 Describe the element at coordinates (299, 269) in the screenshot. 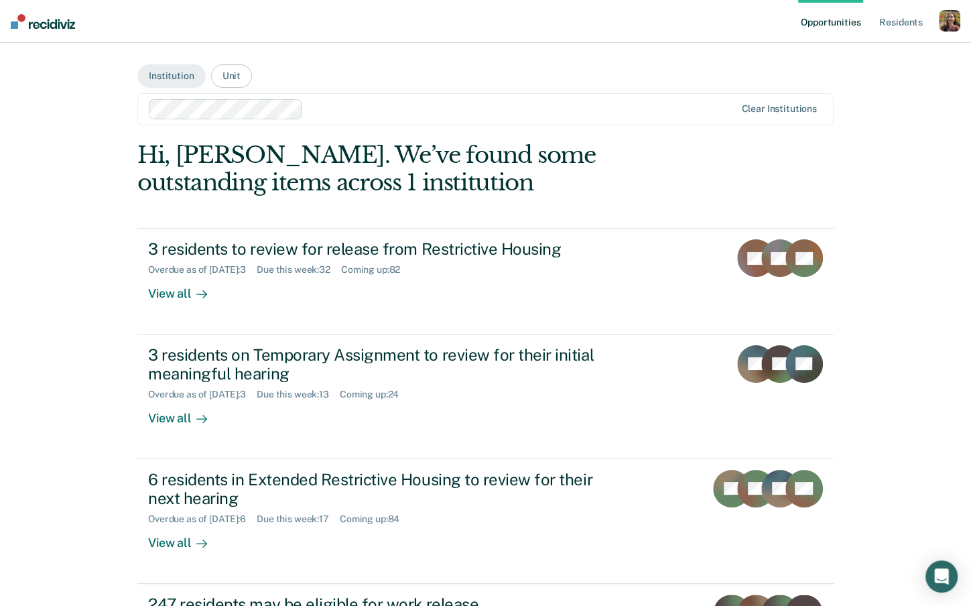

I see `div: Due this week : 32` at that location.